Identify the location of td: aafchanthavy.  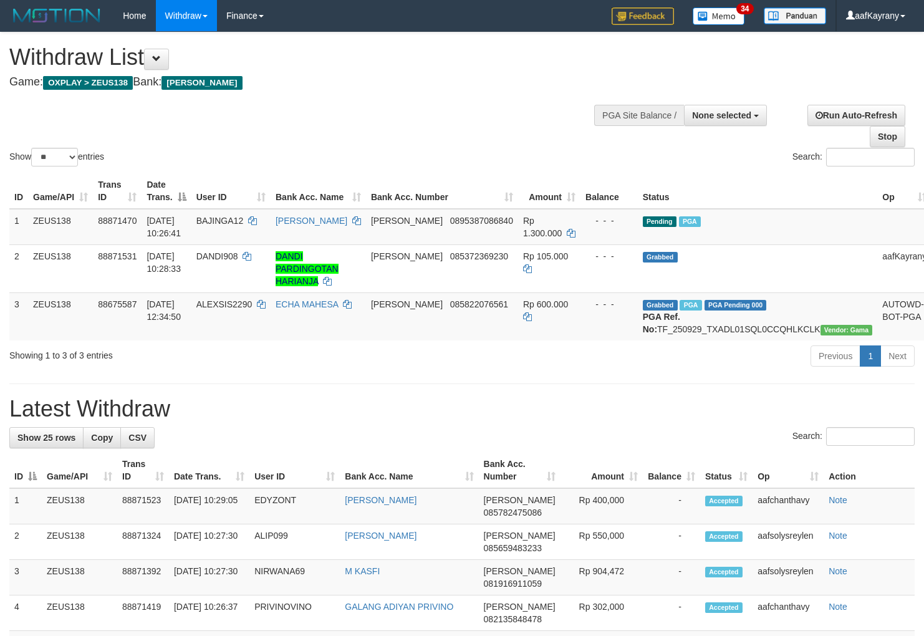
(788, 613).